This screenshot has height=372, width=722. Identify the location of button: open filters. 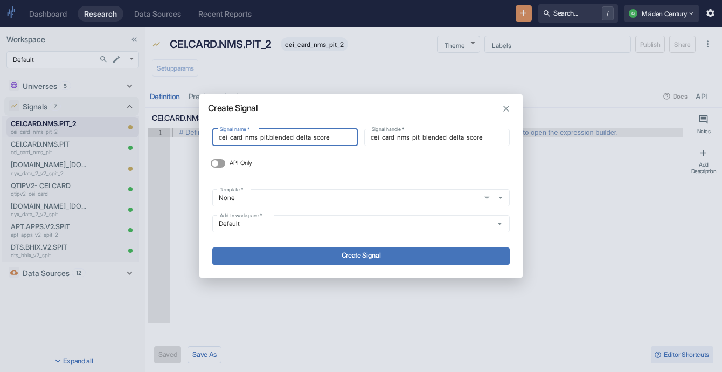
(486, 197).